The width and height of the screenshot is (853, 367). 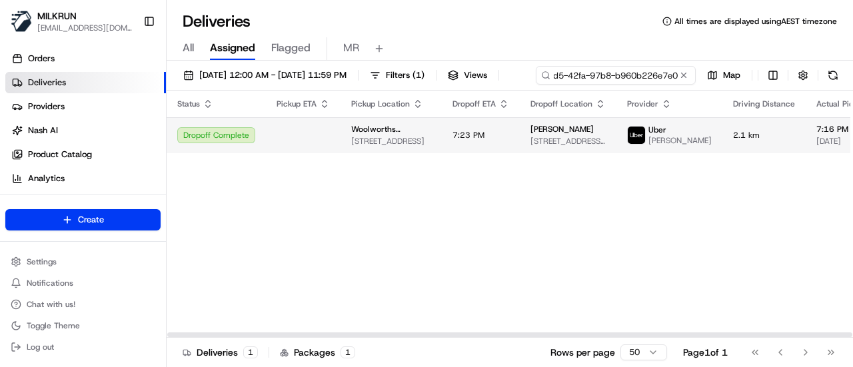 What do you see at coordinates (85, 131) in the screenshot?
I see `a: Nash AI` at bounding box center [85, 131].